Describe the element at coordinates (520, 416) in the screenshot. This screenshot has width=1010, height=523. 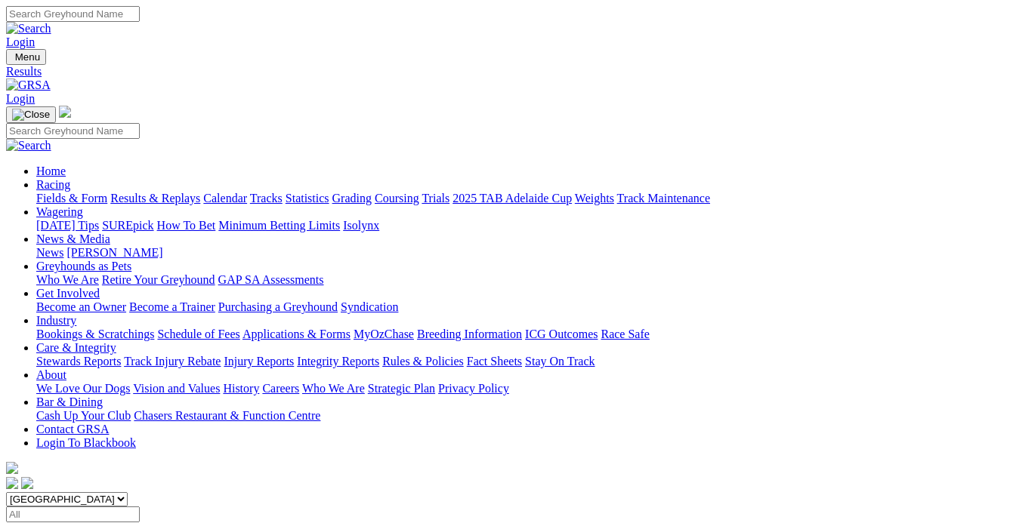
I see `div: Bar & Dining` at that location.